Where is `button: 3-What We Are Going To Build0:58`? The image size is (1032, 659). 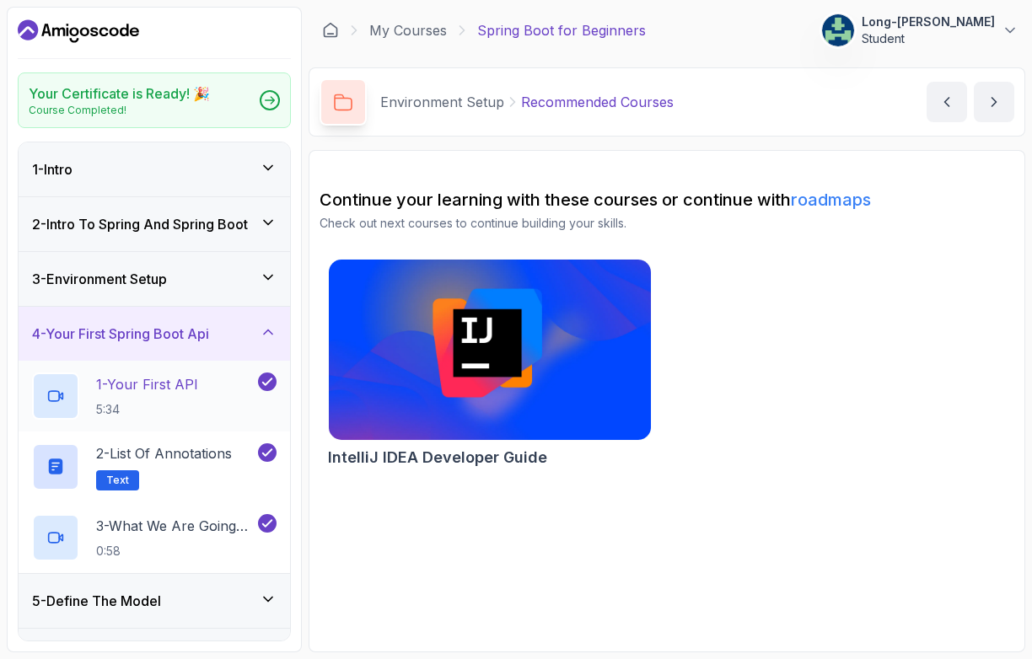 button: 3-What We Are Going To Build0:58 is located at coordinates (154, 538).